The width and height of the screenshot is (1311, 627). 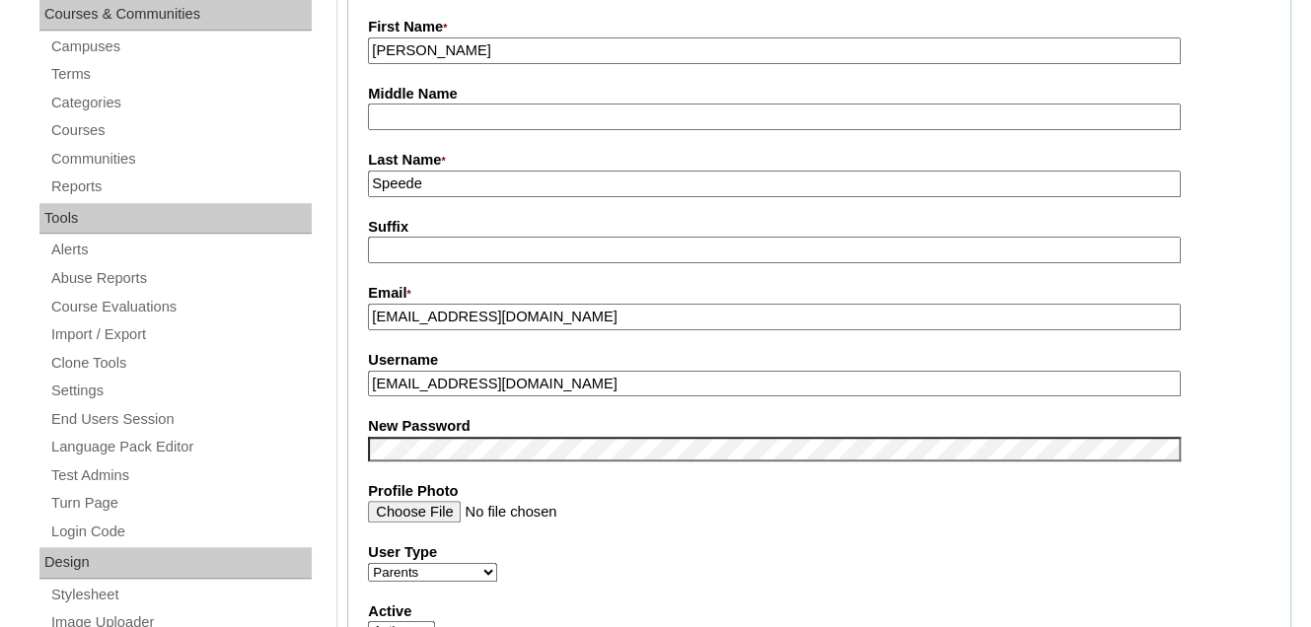 What do you see at coordinates (180, 419) in the screenshot?
I see `a: End Users Session` at bounding box center [180, 419].